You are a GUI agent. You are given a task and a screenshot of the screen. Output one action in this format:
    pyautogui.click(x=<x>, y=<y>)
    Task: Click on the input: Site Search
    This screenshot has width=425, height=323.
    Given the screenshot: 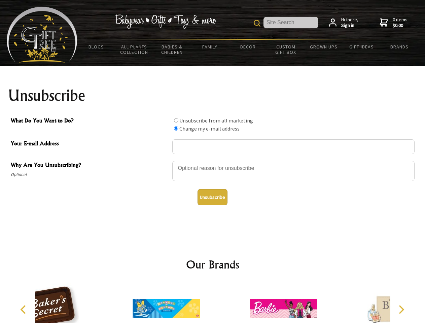 What is the action you would take?
    pyautogui.click(x=291, y=23)
    